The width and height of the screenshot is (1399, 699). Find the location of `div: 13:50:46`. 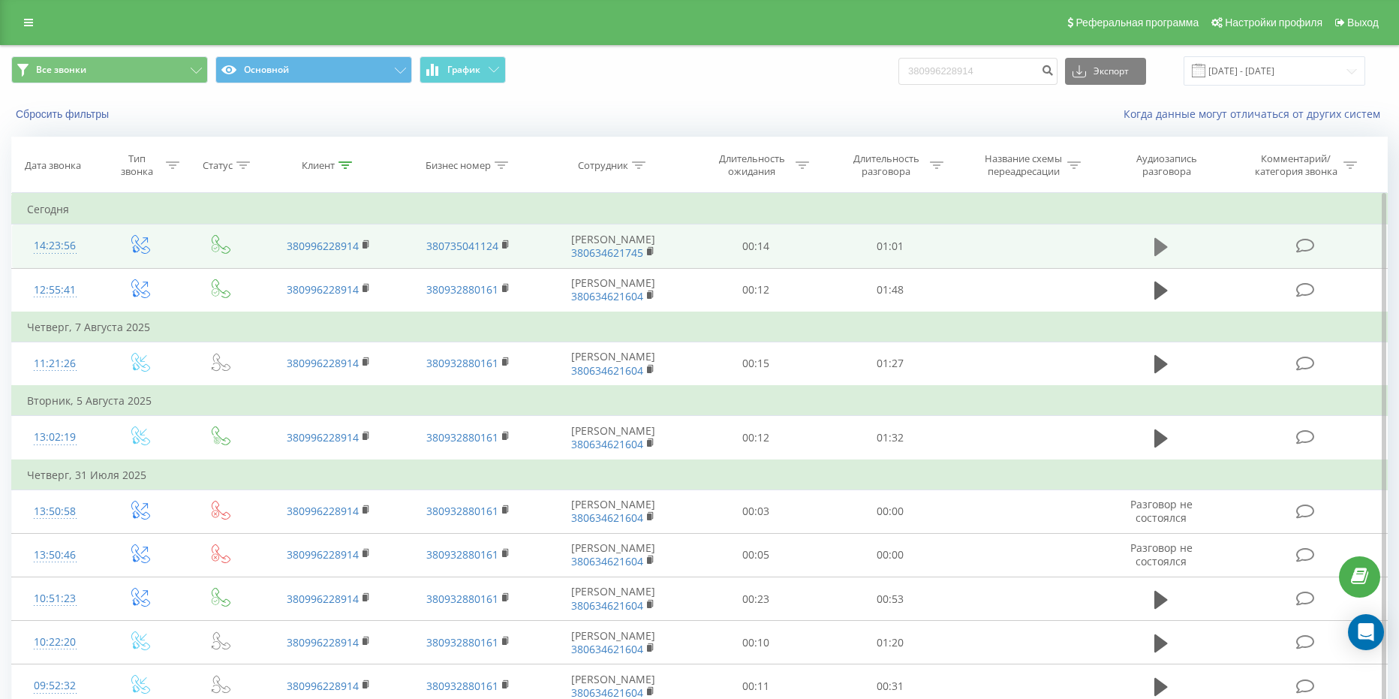

div: 13:50:46 is located at coordinates (55, 555).